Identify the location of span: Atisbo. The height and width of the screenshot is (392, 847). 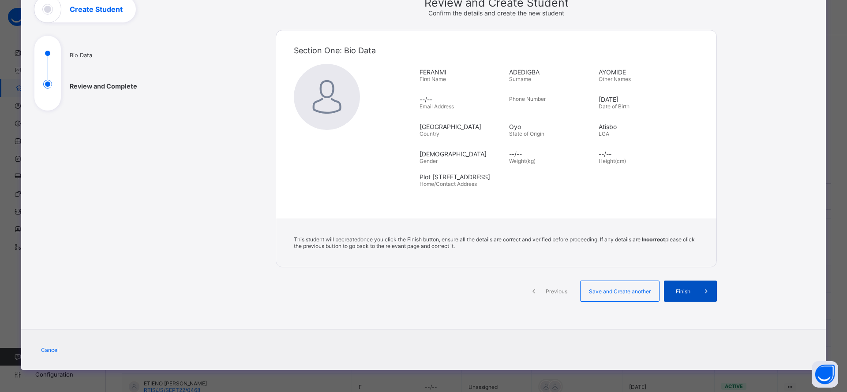
(641, 127).